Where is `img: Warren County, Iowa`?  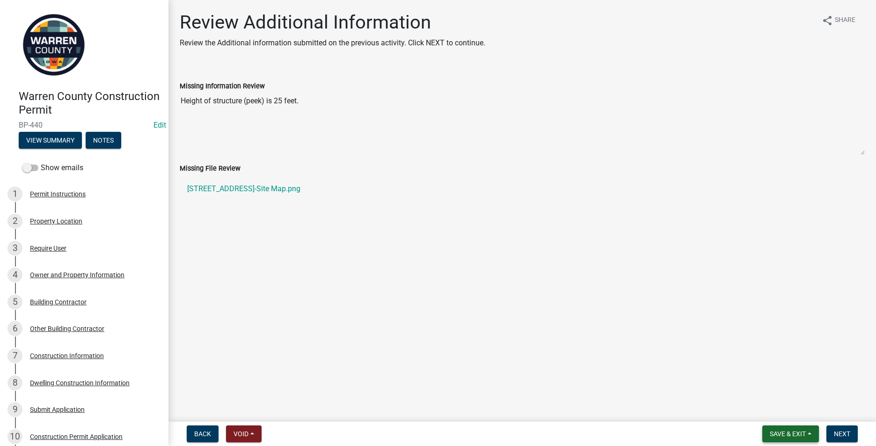
img: Warren County, Iowa is located at coordinates (54, 45).